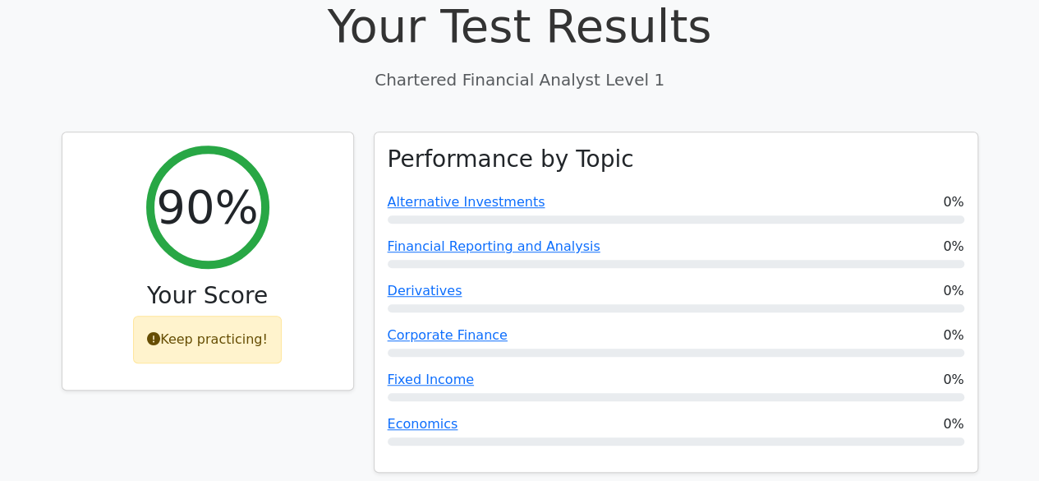  I want to click on a: Derivatives, so click(425, 290).